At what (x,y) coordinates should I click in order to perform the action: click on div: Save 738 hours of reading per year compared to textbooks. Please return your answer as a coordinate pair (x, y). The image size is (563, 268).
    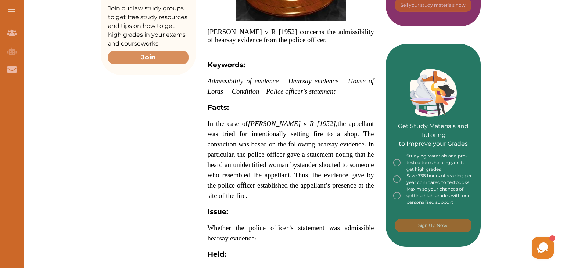
    Looking at the image, I should click on (433, 179).